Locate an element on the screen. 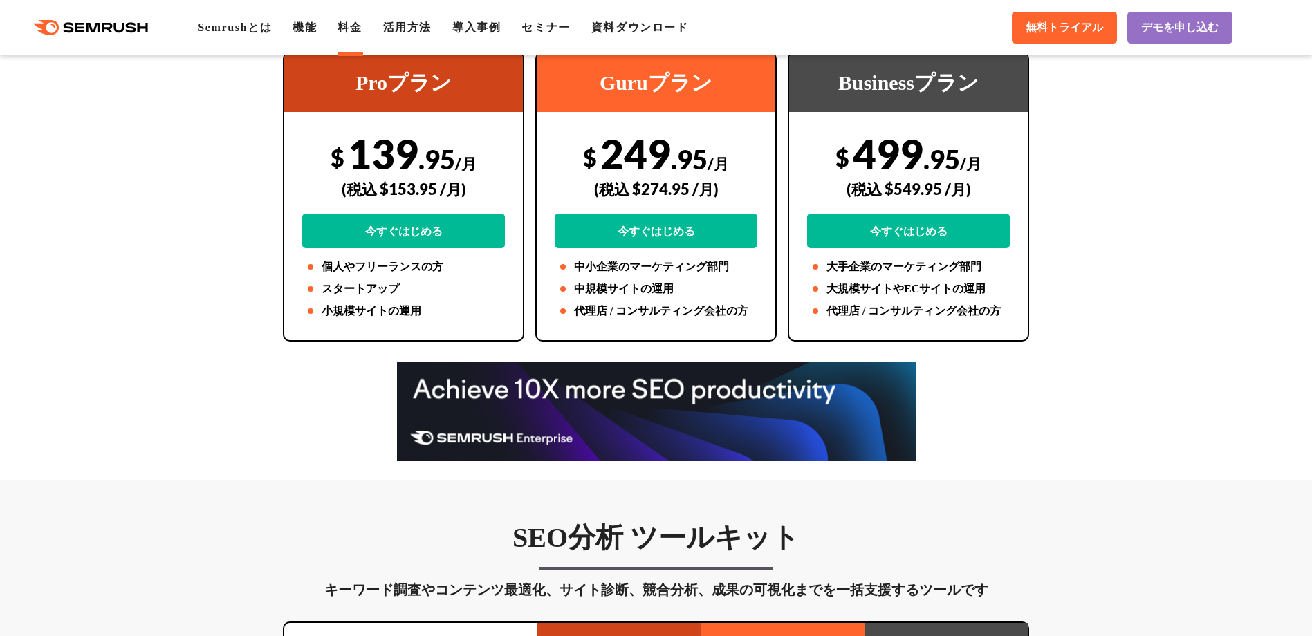 The height and width of the screenshot is (636, 1312). div: (税込 $153.95 /月) is located at coordinates (403, 189).